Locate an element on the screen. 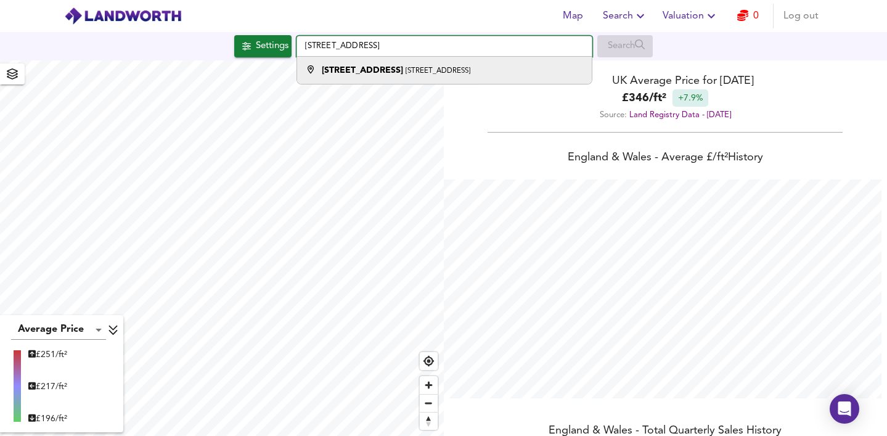  span: Map is located at coordinates (573, 16).